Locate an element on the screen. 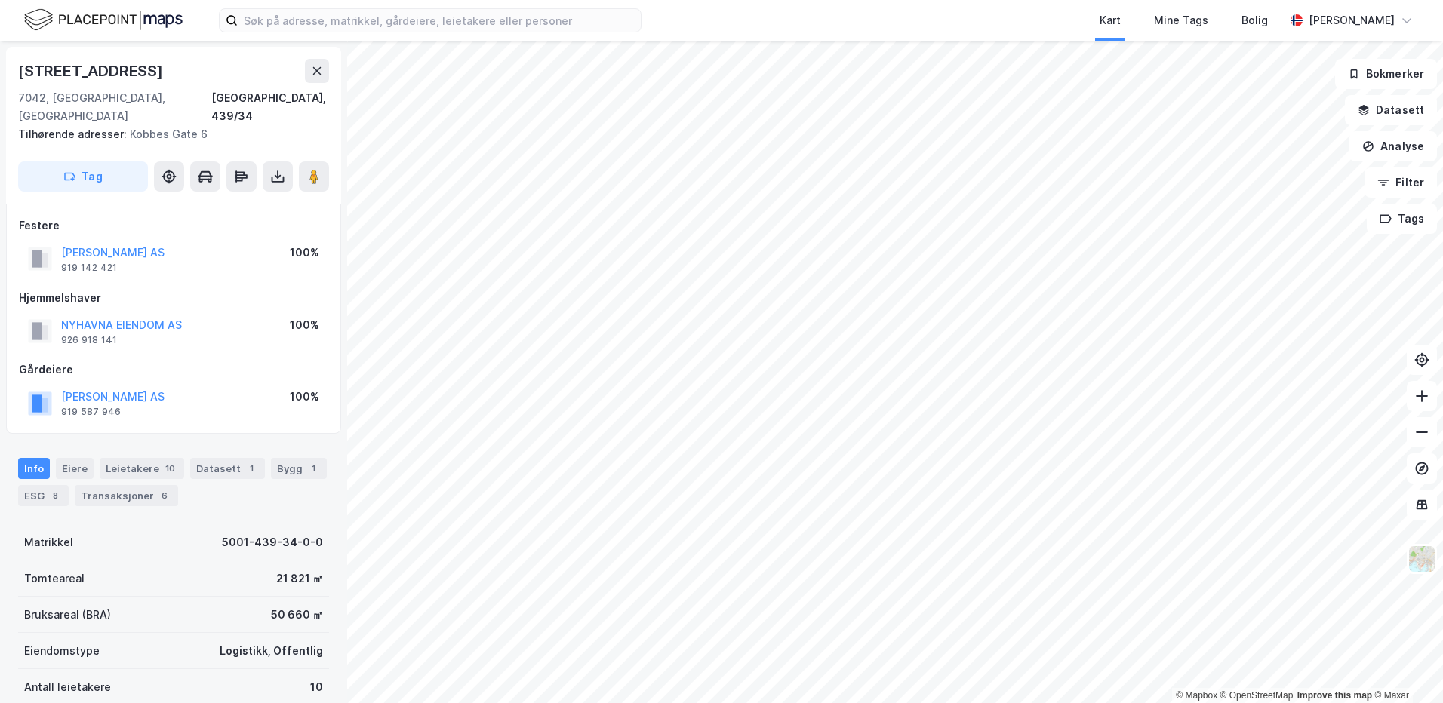 This screenshot has height=703, width=1443. div: Transaksjoner is located at coordinates (126, 496).